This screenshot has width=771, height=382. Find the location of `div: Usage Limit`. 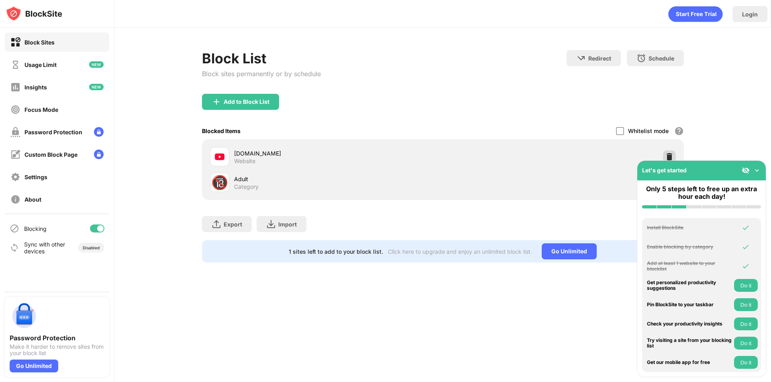

div: Usage Limit is located at coordinates (41, 65).